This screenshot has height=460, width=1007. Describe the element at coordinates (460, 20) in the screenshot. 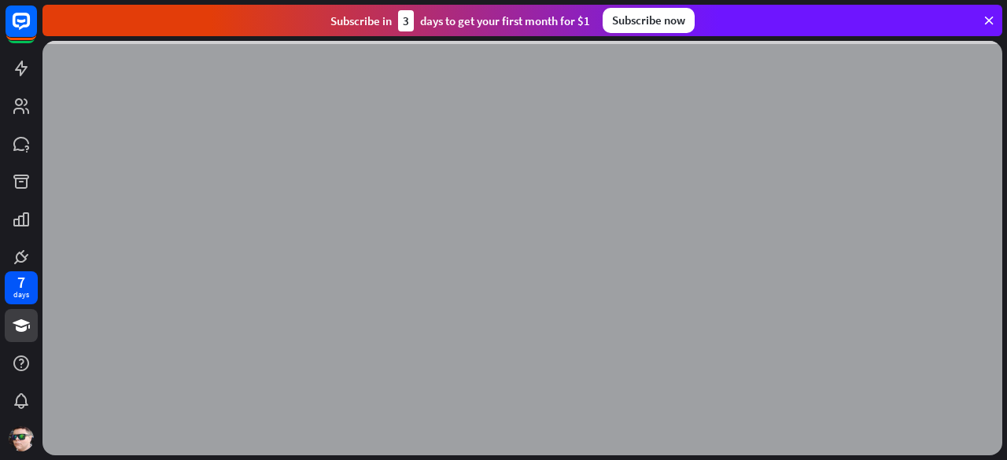

I see `div: Subscribe in days to get your first month for $1` at that location.